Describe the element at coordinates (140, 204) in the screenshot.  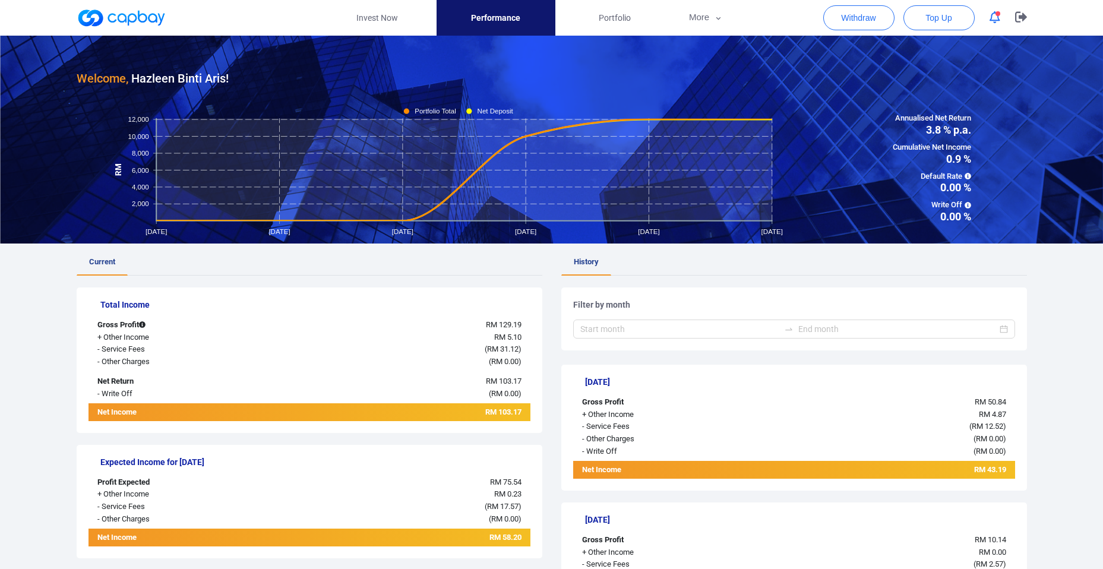
I see `tspan: 2,000` at that location.